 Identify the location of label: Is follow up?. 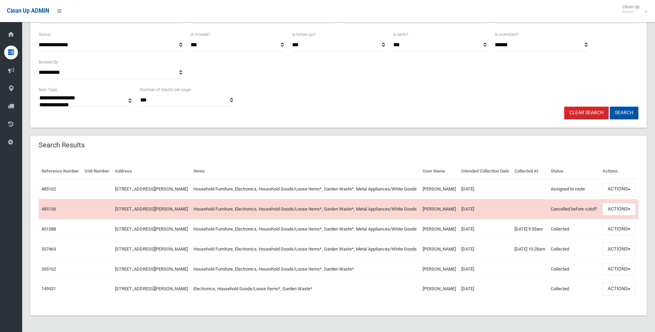
(304, 35).